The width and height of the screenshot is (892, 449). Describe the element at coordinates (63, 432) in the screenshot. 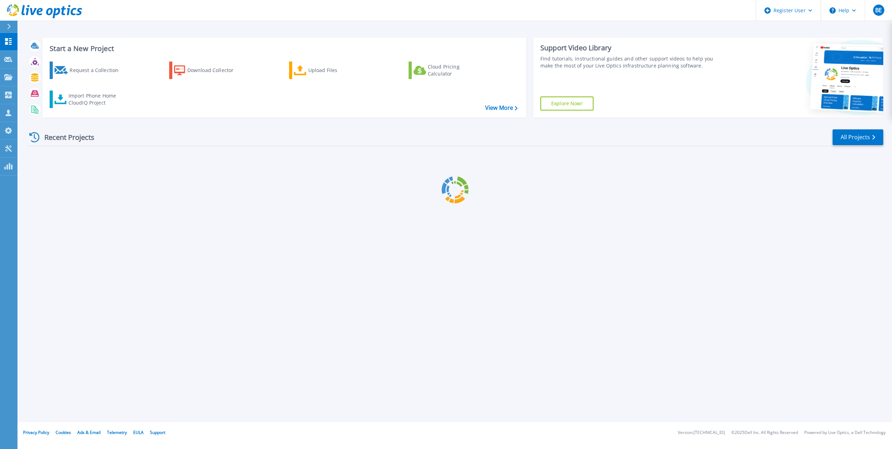

I see `a: Cookies` at that location.